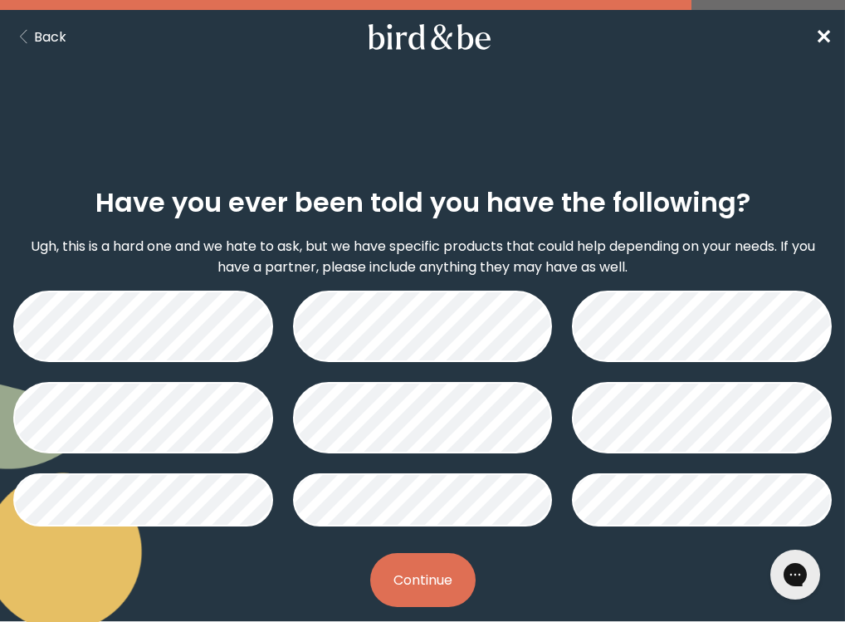  I want to click on button: Gorgias live chat, so click(33, 31).